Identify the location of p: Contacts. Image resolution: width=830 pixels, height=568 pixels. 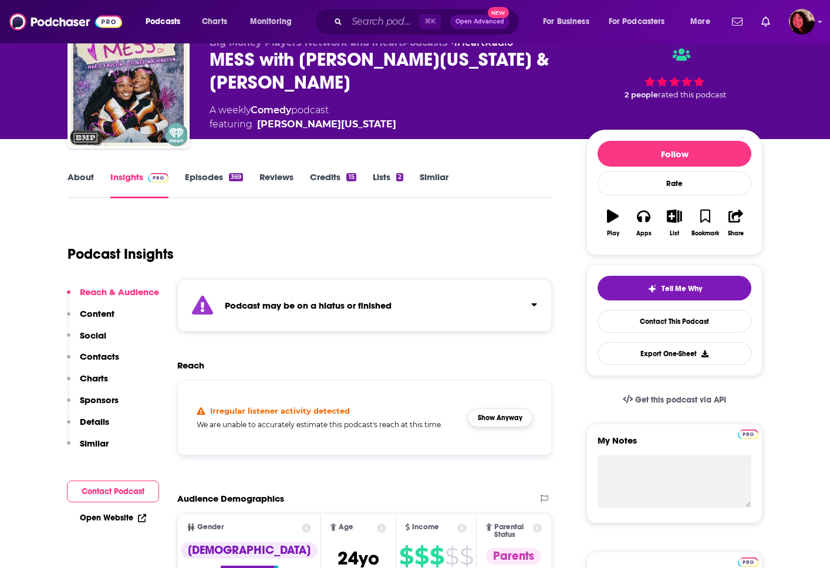
(99, 356).